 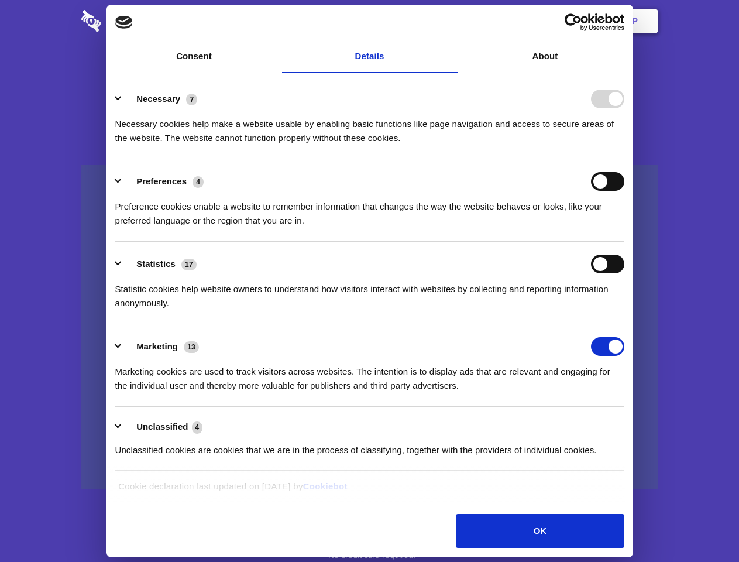 I want to click on a: Usercentrics Cookiebot - opens in a new window, so click(x=573, y=22).